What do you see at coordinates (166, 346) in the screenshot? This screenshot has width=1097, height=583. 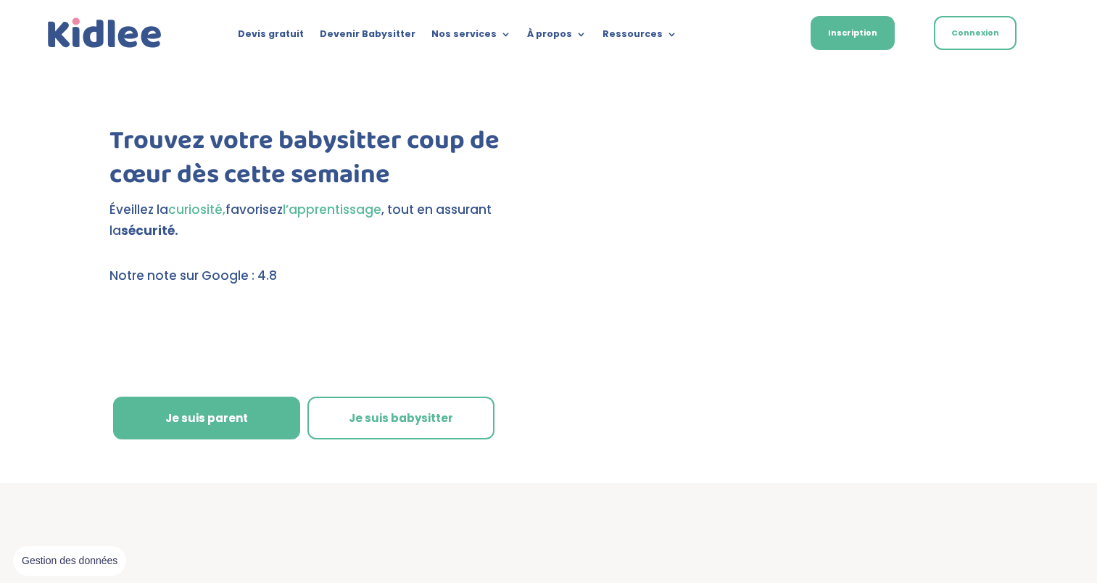 I see `img: Anniversaire` at bounding box center [166, 346].